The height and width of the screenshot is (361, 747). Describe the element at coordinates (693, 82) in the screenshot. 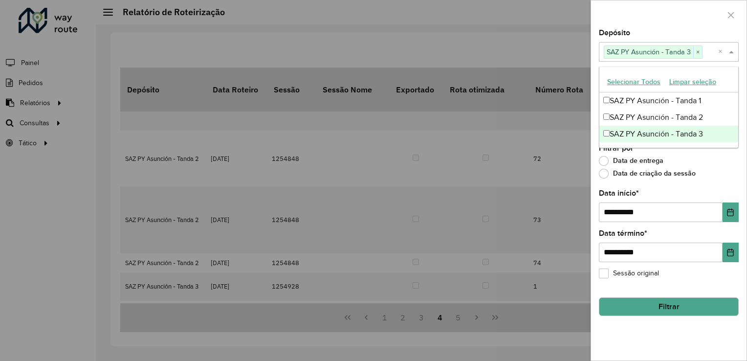

I see `button: Limpar seleção` at that location.